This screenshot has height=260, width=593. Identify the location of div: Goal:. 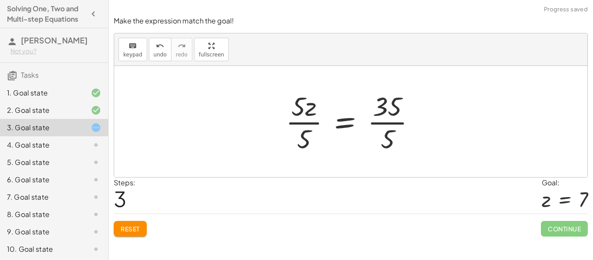
(565, 183).